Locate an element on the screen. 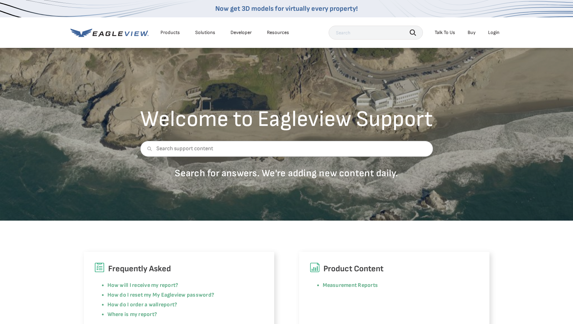 This screenshot has height=324, width=573. div: Talk To Us is located at coordinates (445, 33).